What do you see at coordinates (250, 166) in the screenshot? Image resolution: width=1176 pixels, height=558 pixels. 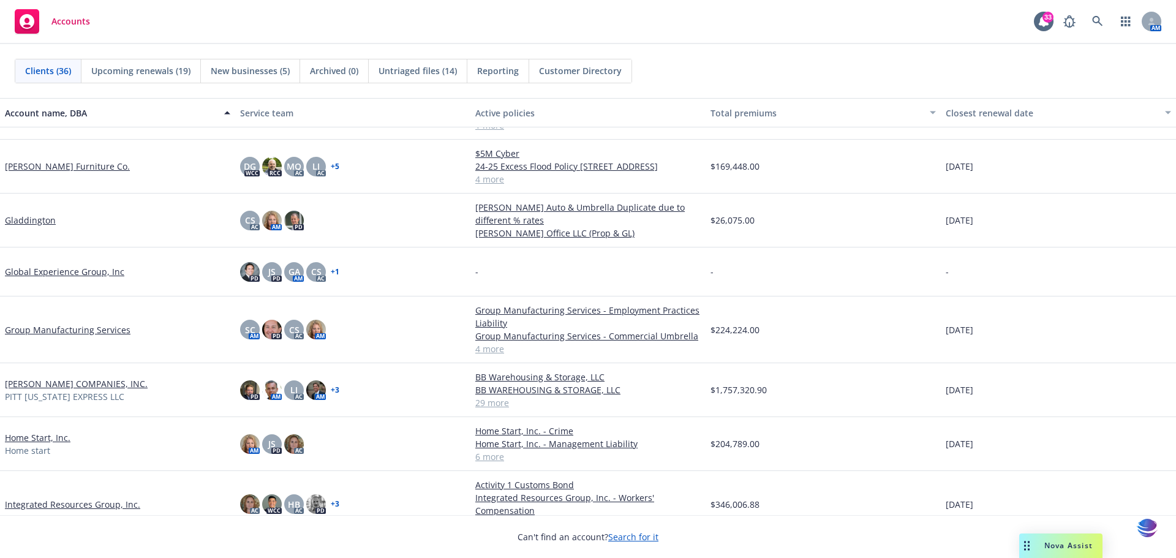 I see `span: DG` at bounding box center [250, 166].